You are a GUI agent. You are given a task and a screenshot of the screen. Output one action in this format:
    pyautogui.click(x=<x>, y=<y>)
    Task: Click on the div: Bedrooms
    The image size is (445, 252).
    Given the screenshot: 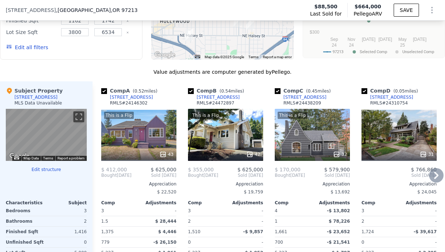 What is the action you would take?
    pyautogui.click(x=25, y=211)
    